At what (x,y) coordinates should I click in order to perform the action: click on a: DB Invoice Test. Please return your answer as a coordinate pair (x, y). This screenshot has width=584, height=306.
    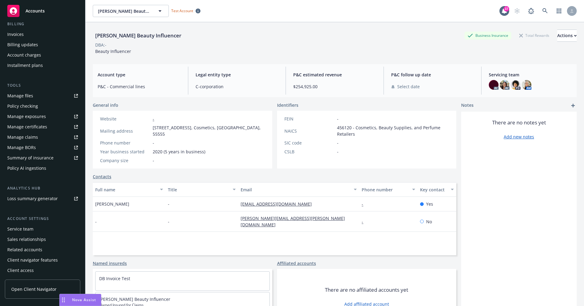
    Looking at the image, I should click on (115, 278).